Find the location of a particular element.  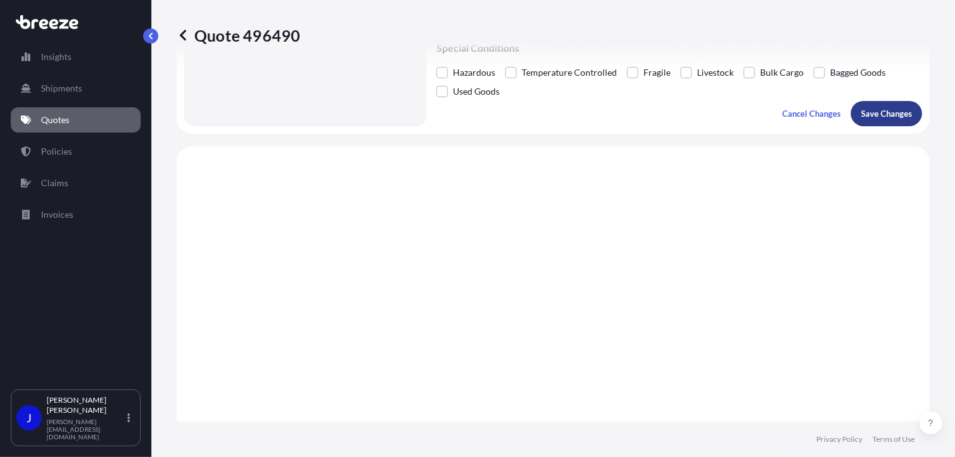

p: Cancel Changes is located at coordinates (811, 114).